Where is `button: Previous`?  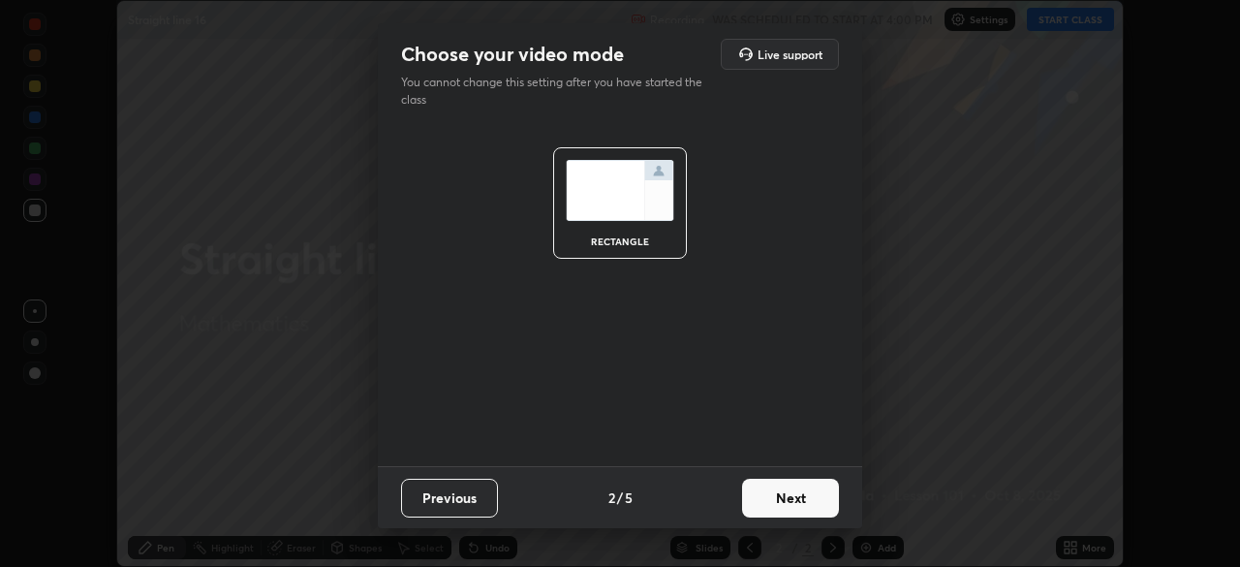 button: Previous is located at coordinates (450, 498).